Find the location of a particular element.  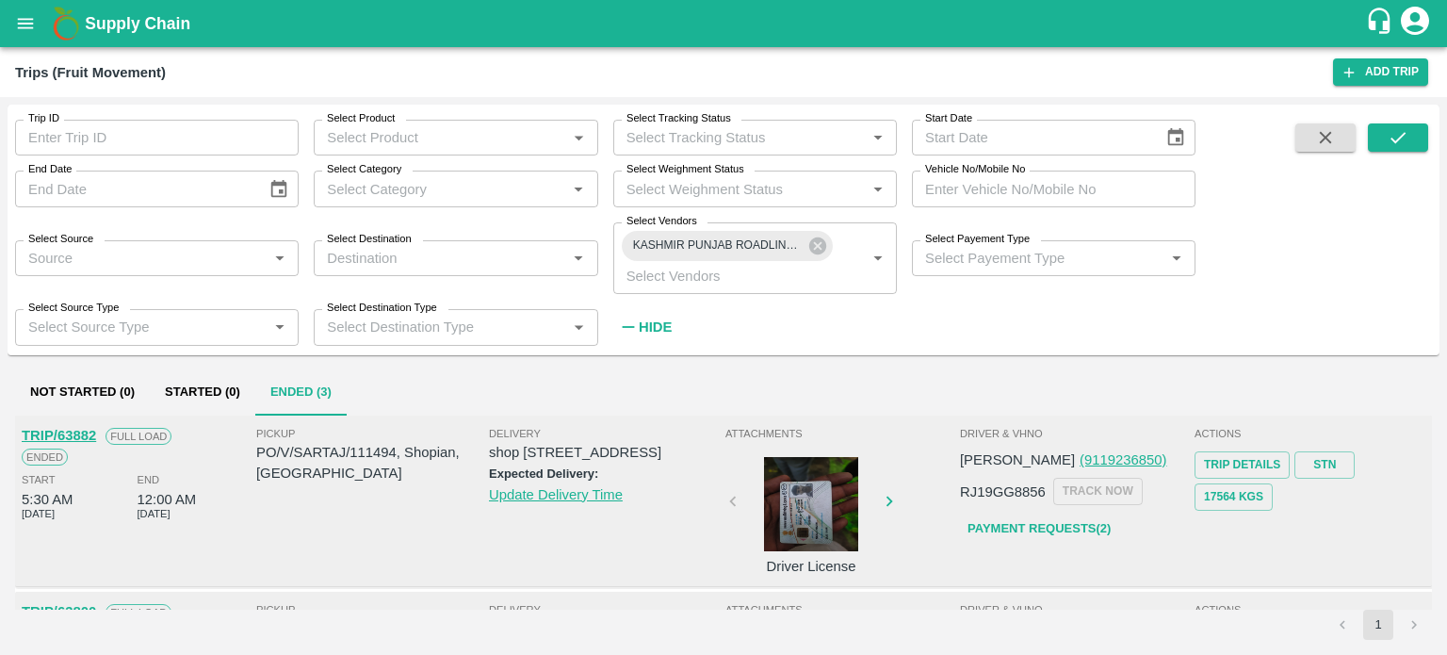

a: Supply Chain is located at coordinates (724, 24).